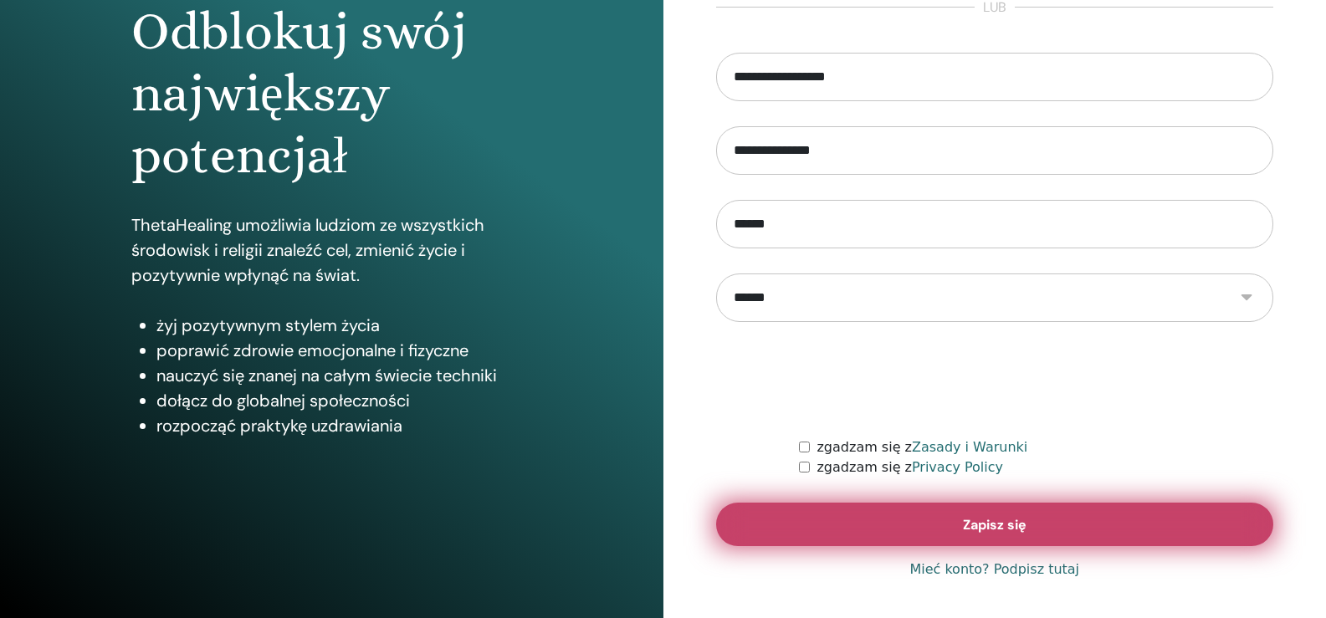 Image resolution: width=1326 pixels, height=618 pixels. Describe the element at coordinates (957, 467) in the screenshot. I see `a: Privacy Policy` at that location.